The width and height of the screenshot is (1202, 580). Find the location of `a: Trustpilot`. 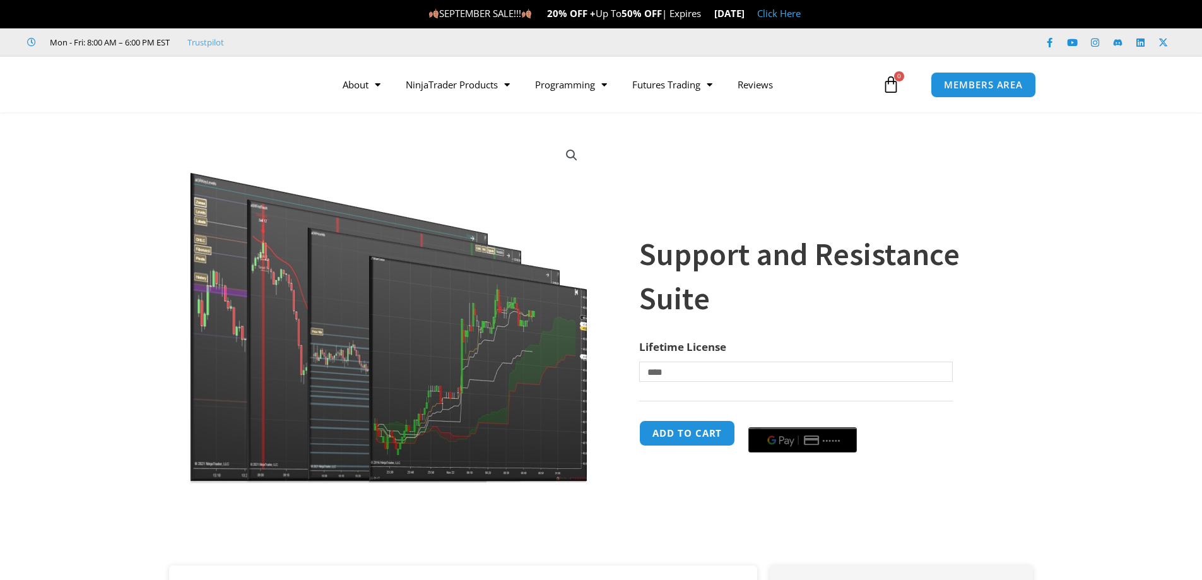

a: Trustpilot is located at coordinates (206, 42).